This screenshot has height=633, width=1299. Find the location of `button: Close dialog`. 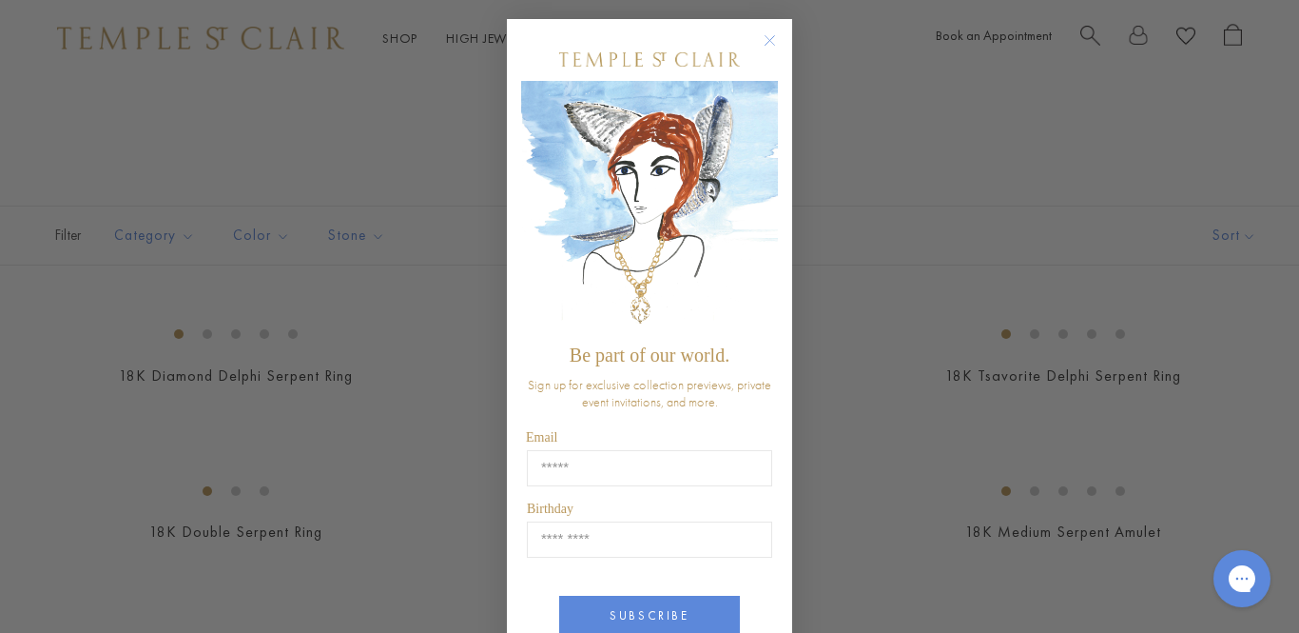

button: Close dialog is located at coordinates (779, 49).